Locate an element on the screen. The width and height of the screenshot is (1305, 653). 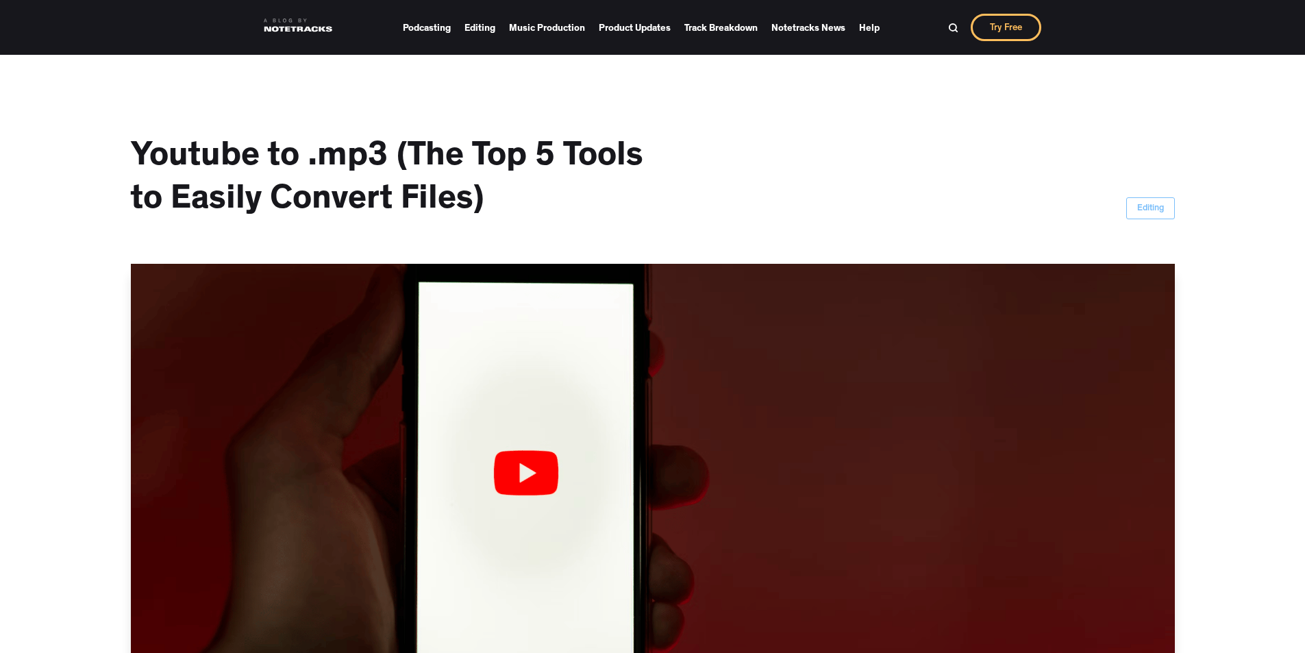
h1: Youtube to .mp3 (The Top 5 Tools to Easily Convert Files) is located at coordinates (405, 180).